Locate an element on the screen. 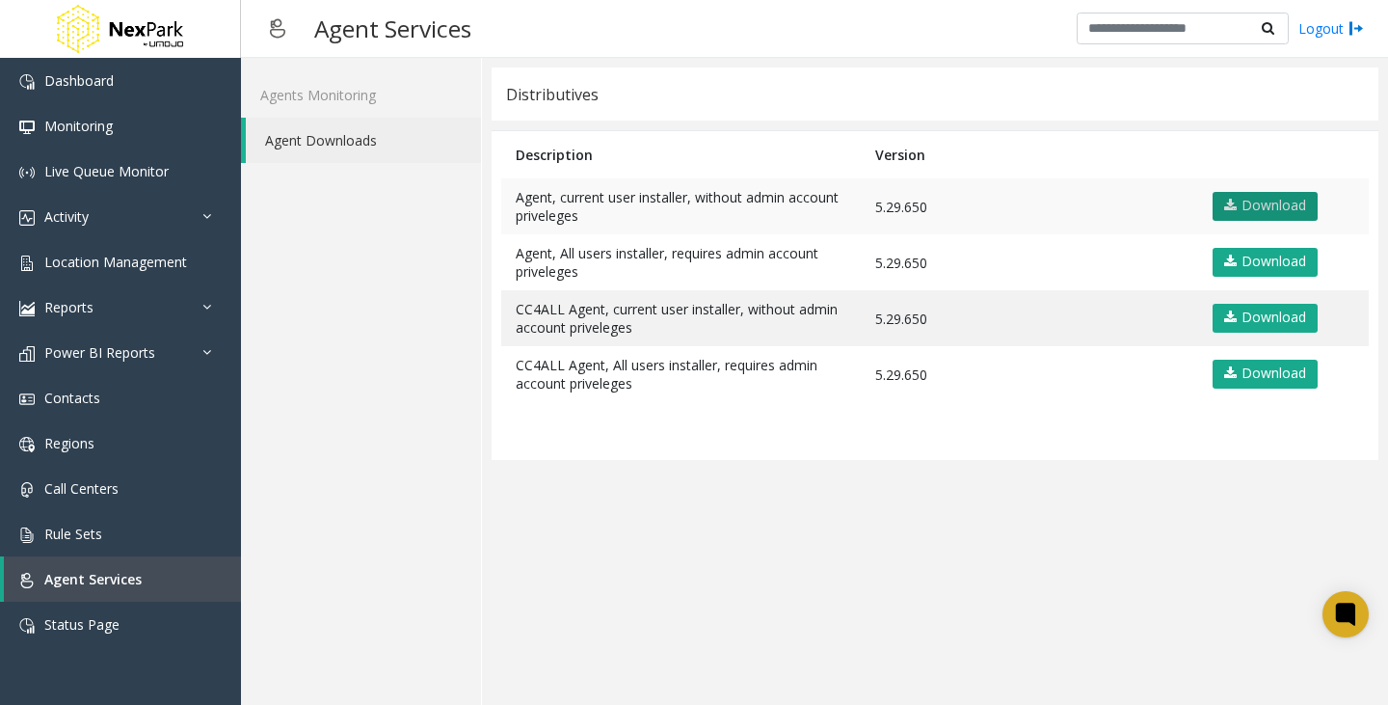 This screenshot has width=1388, height=705. th: Version is located at coordinates (1028, 154).